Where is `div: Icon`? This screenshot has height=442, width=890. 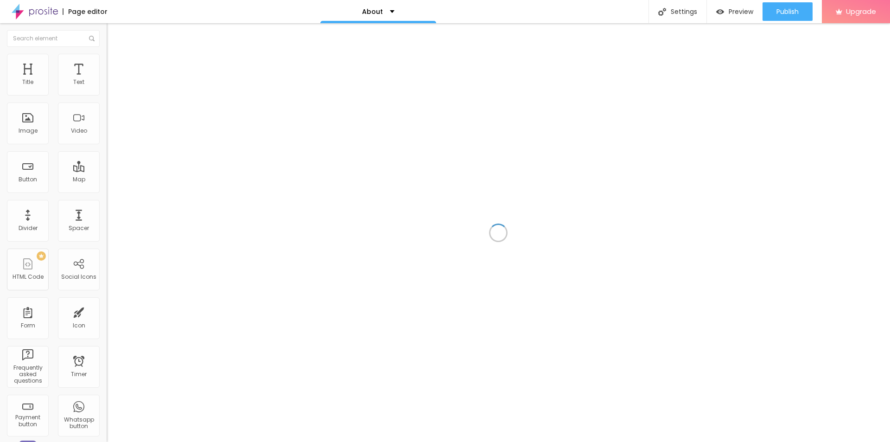
div: Icon is located at coordinates (79, 326).